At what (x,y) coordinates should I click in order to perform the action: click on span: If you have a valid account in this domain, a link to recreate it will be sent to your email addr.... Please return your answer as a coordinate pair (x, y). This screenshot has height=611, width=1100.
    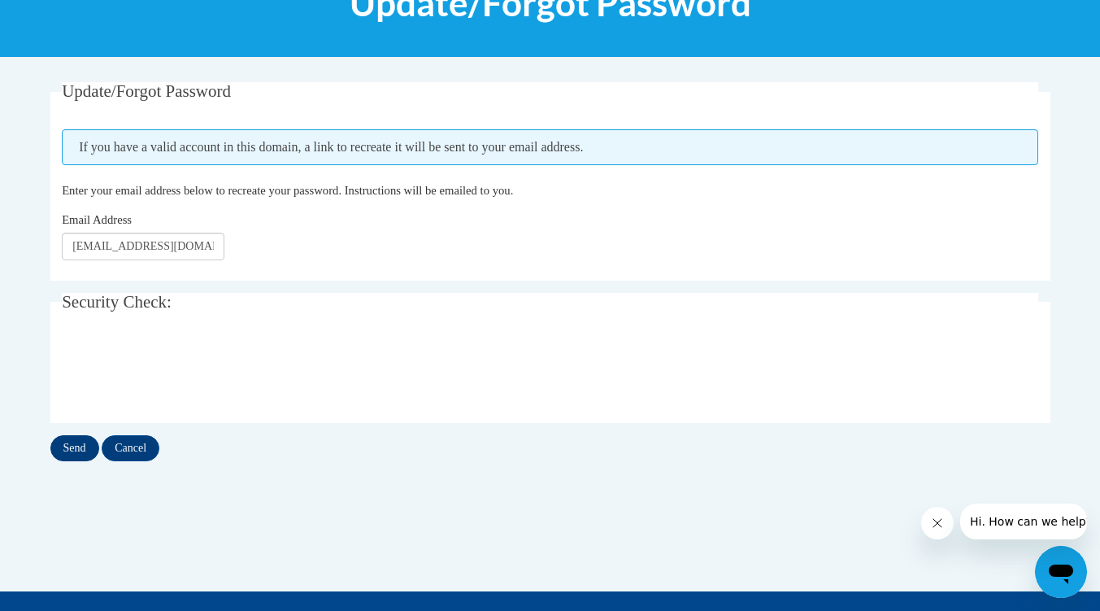
    Looking at the image, I should click on (550, 147).